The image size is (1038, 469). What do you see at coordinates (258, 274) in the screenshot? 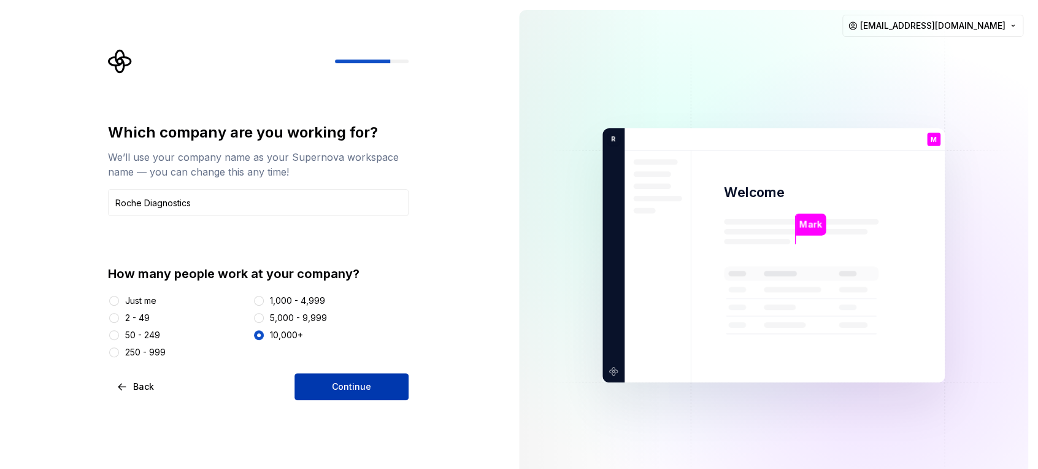
I see `div: How many people work at your company?` at bounding box center [258, 274].